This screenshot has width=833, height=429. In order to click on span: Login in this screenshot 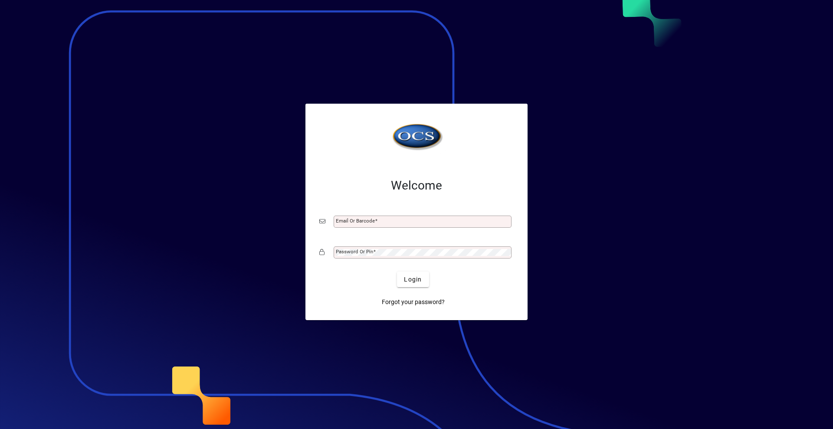, I will do `click(413, 280)`.